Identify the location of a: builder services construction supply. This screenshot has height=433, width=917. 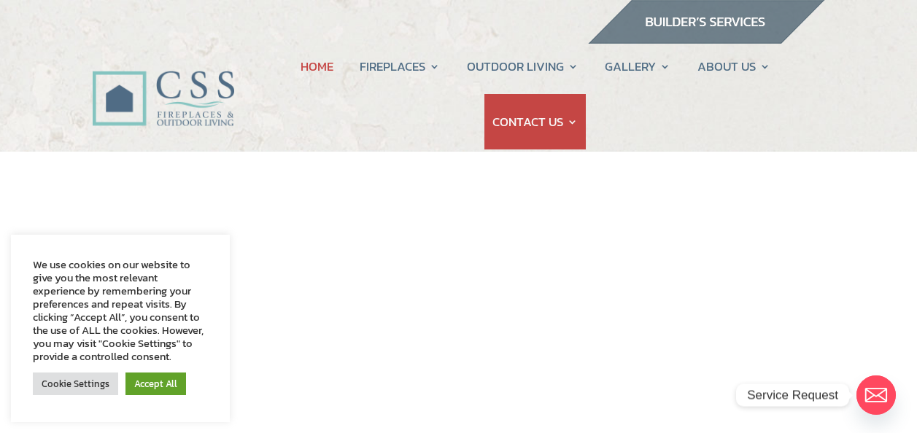
(706, 39).